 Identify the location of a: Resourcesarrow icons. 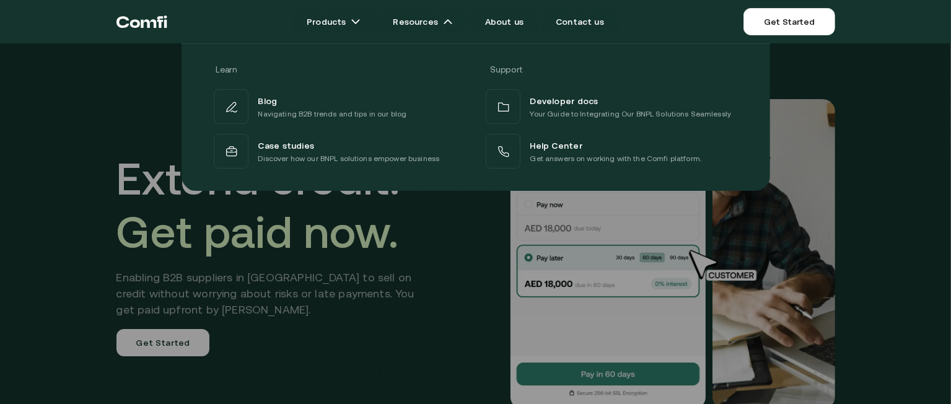
(423, 22).